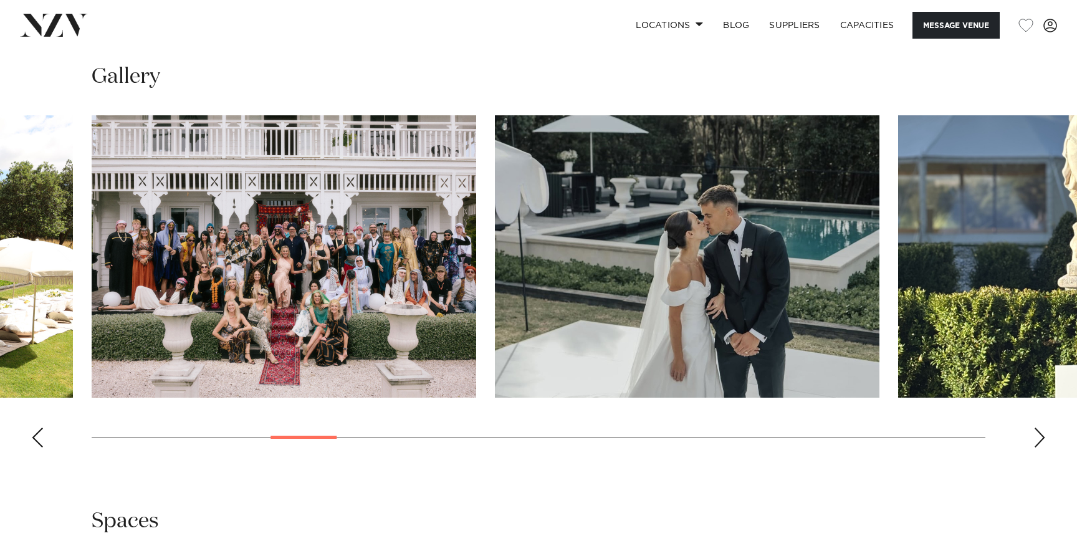  Describe the element at coordinates (794, 25) in the screenshot. I see `a: SUPPLIERS` at that location.